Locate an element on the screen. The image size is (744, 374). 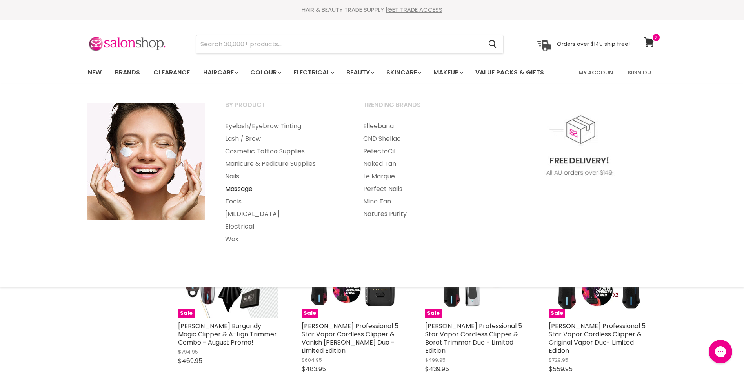
a: Haircare is located at coordinates (220, 73).